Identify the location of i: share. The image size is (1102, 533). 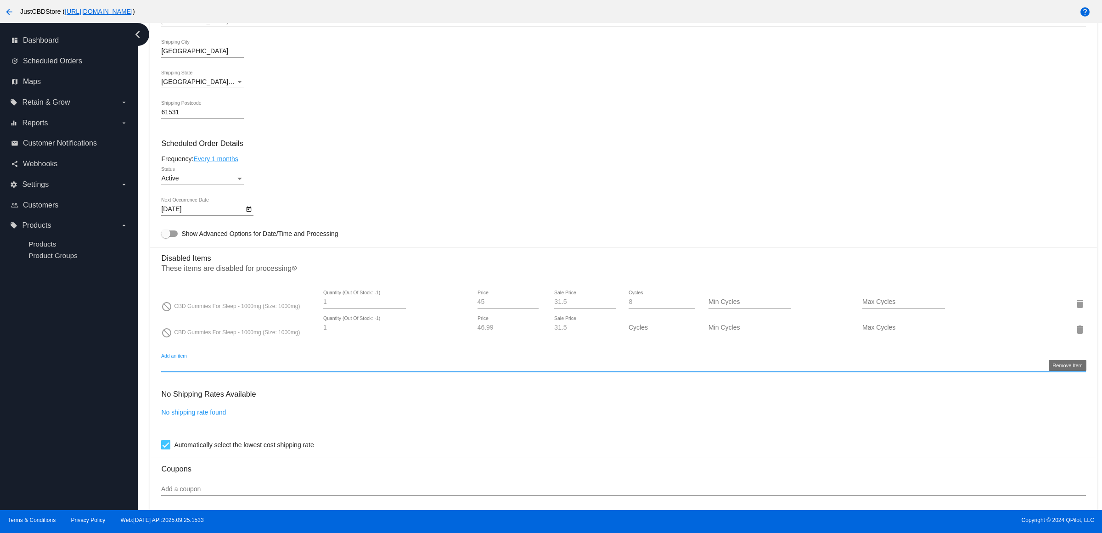
(15, 164).